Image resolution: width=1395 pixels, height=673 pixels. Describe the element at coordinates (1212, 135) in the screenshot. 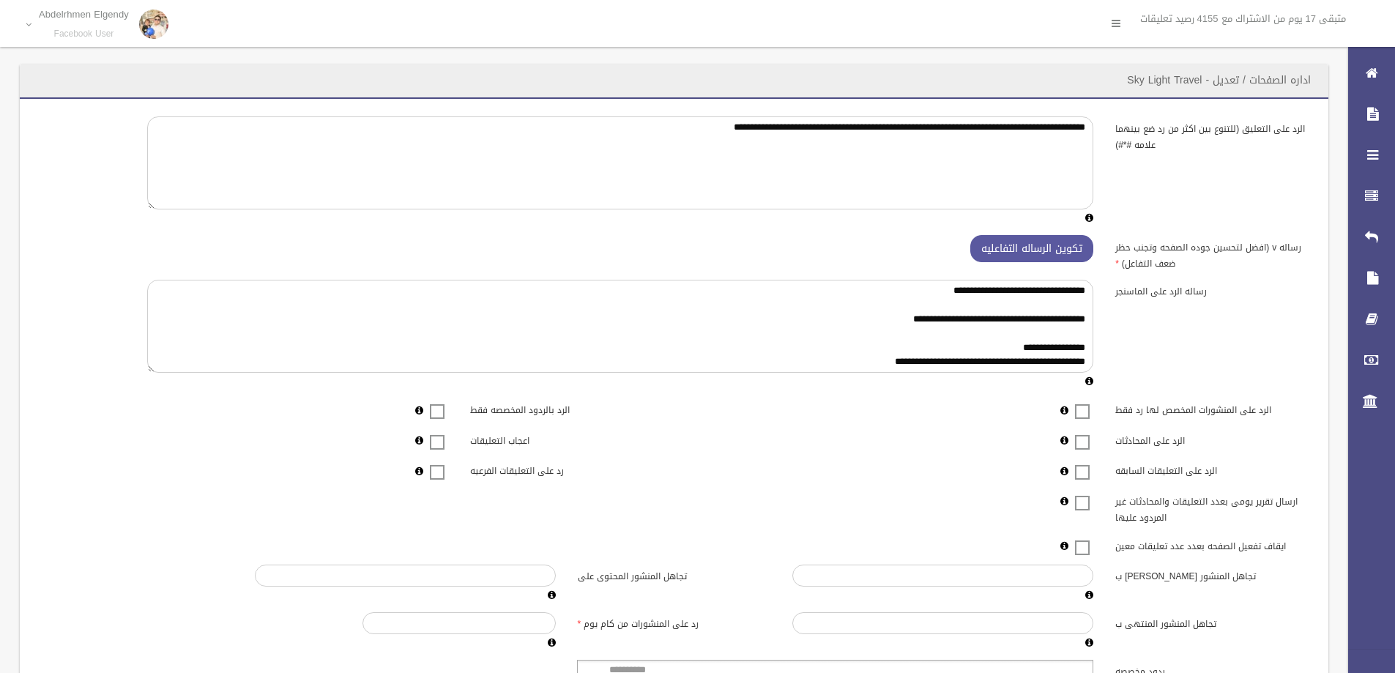

I see `label: الرد على التعليق (للتنوع بين اكثر من رد ضع بينهما علامه #*#)` at that location.